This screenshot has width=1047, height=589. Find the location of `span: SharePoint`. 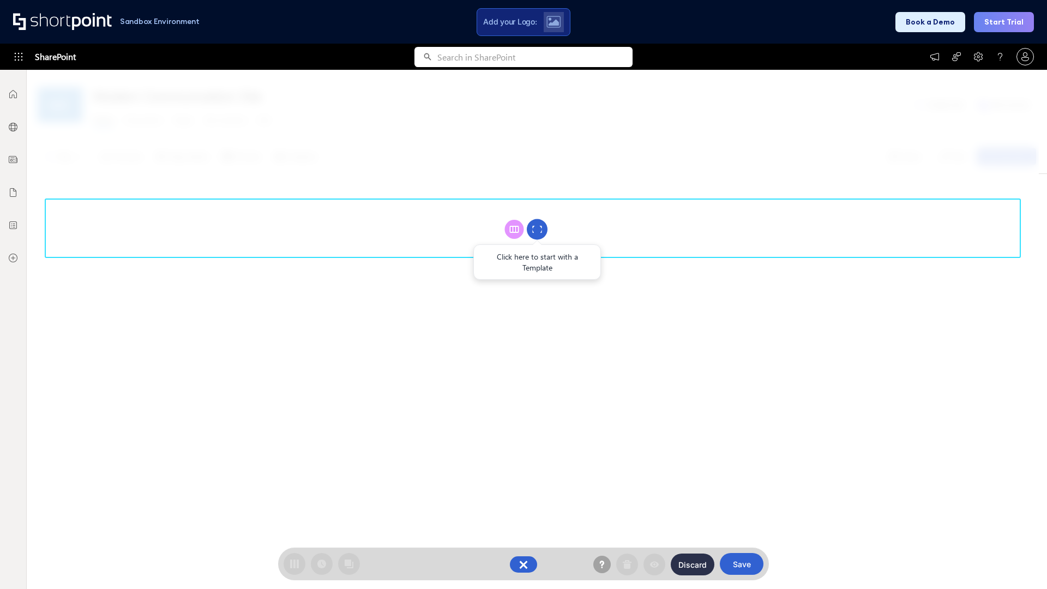

span: SharePoint is located at coordinates (55, 57).